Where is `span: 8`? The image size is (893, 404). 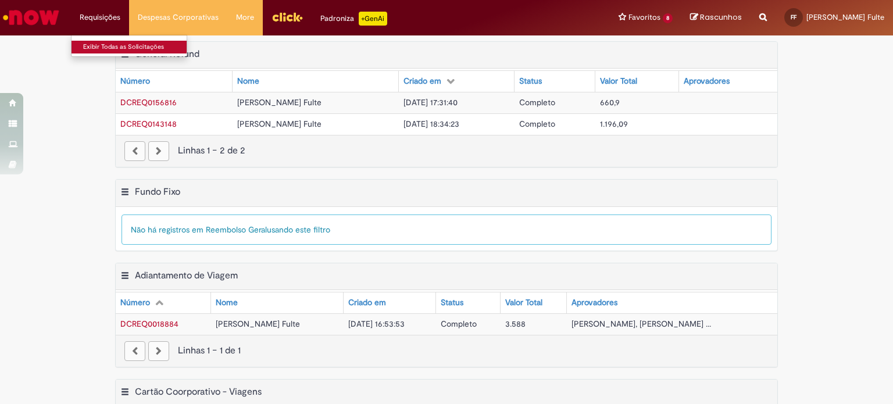 span: 8 is located at coordinates (668, 18).